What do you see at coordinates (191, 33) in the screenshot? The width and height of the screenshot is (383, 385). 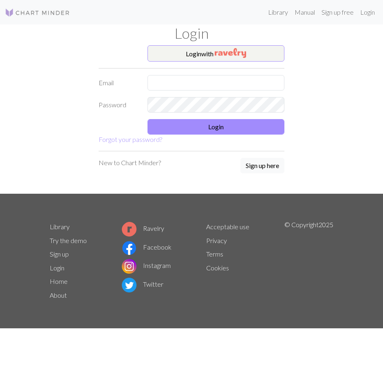 I see `h1: Login` at bounding box center [191, 33].